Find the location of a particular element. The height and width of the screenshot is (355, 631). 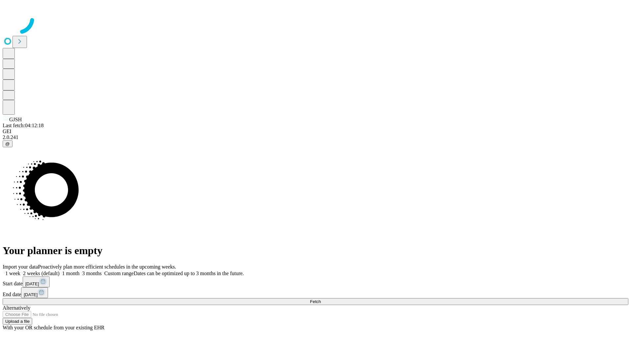

span: 1 month is located at coordinates (71, 273).